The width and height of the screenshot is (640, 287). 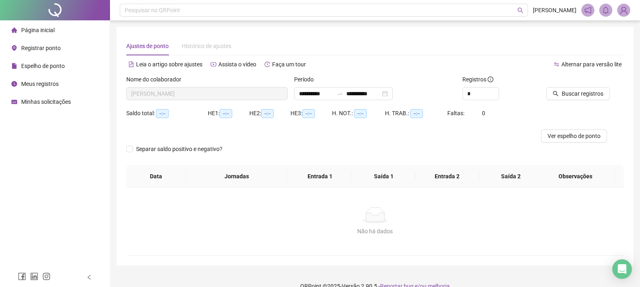 I want to click on th: Jornadas, so click(x=237, y=176).